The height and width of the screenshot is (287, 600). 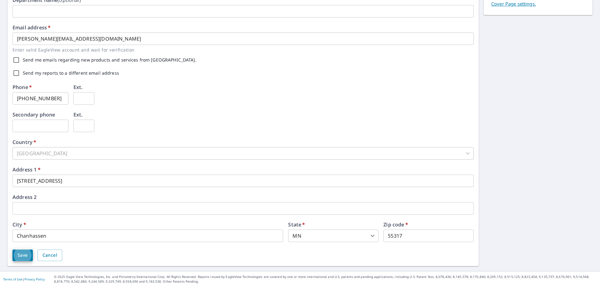 What do you see at coordinates (23, 255) in the screenshot?
I see `span: Save` at bounding box center [23, 255].